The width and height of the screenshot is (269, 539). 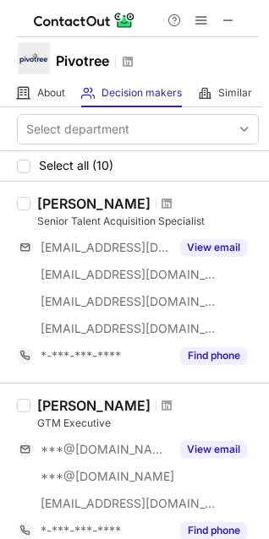 What do you see at coordinates (76, 166) in the screenshot?
I see `span: Select all (10)` at bounding box center [76, 166].